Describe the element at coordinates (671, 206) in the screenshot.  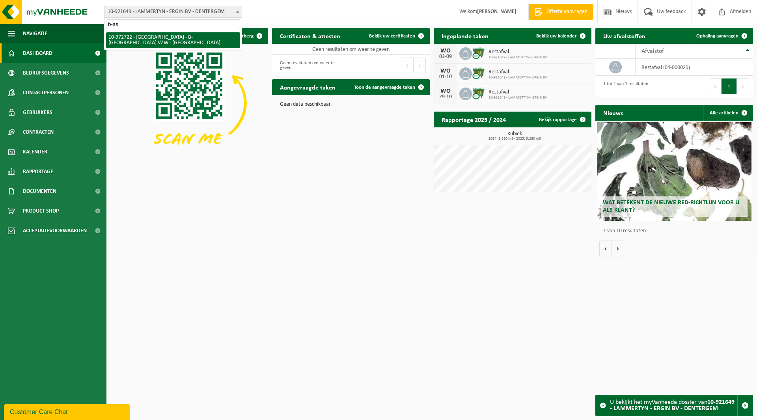
I see `span: Wat betekent de nieuwe RED-richtlijn voor u als klant?` at that location.